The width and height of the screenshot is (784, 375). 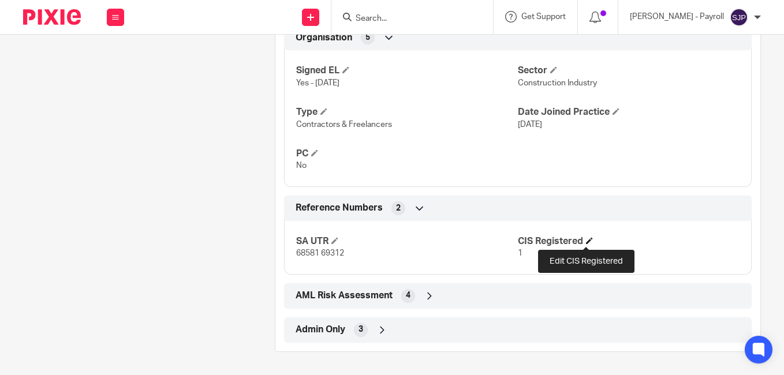 I want to click on h4: Type, so click(x=407, y=112).